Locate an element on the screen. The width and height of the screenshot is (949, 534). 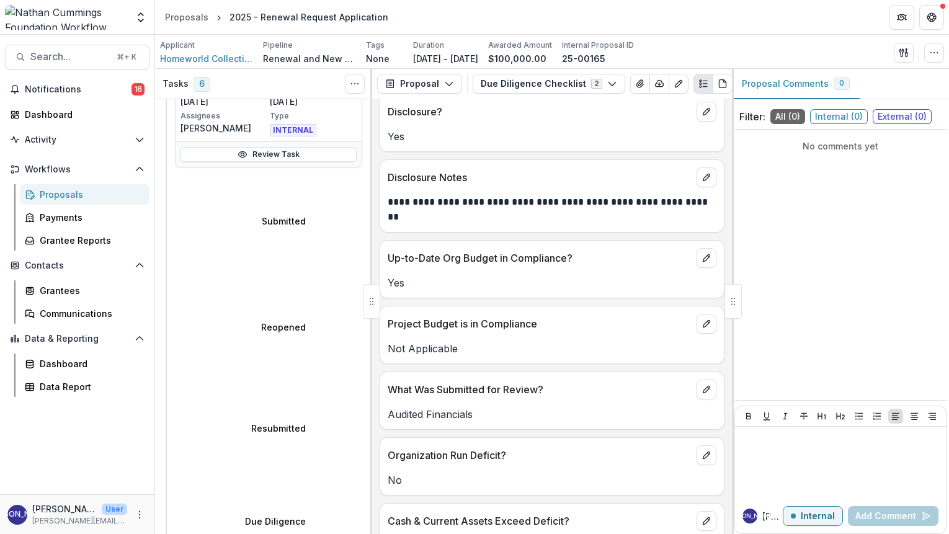
button: Heading 2 is located at coordinates (841, 416).